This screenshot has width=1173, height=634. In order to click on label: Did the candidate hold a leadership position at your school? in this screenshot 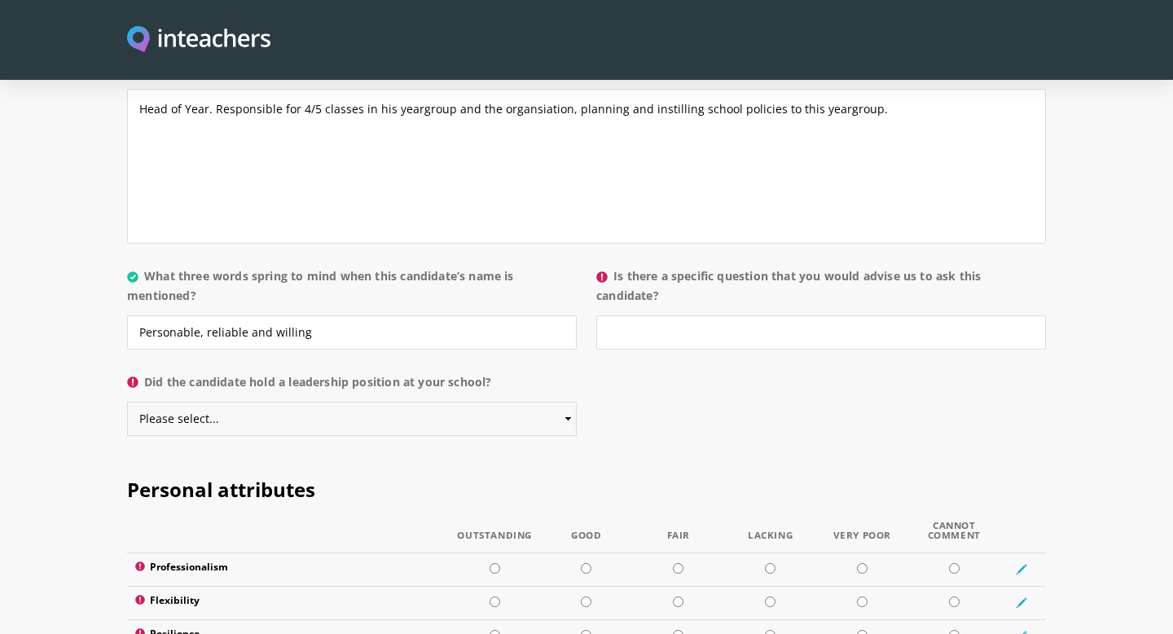, I will do `click(352, 387)`.